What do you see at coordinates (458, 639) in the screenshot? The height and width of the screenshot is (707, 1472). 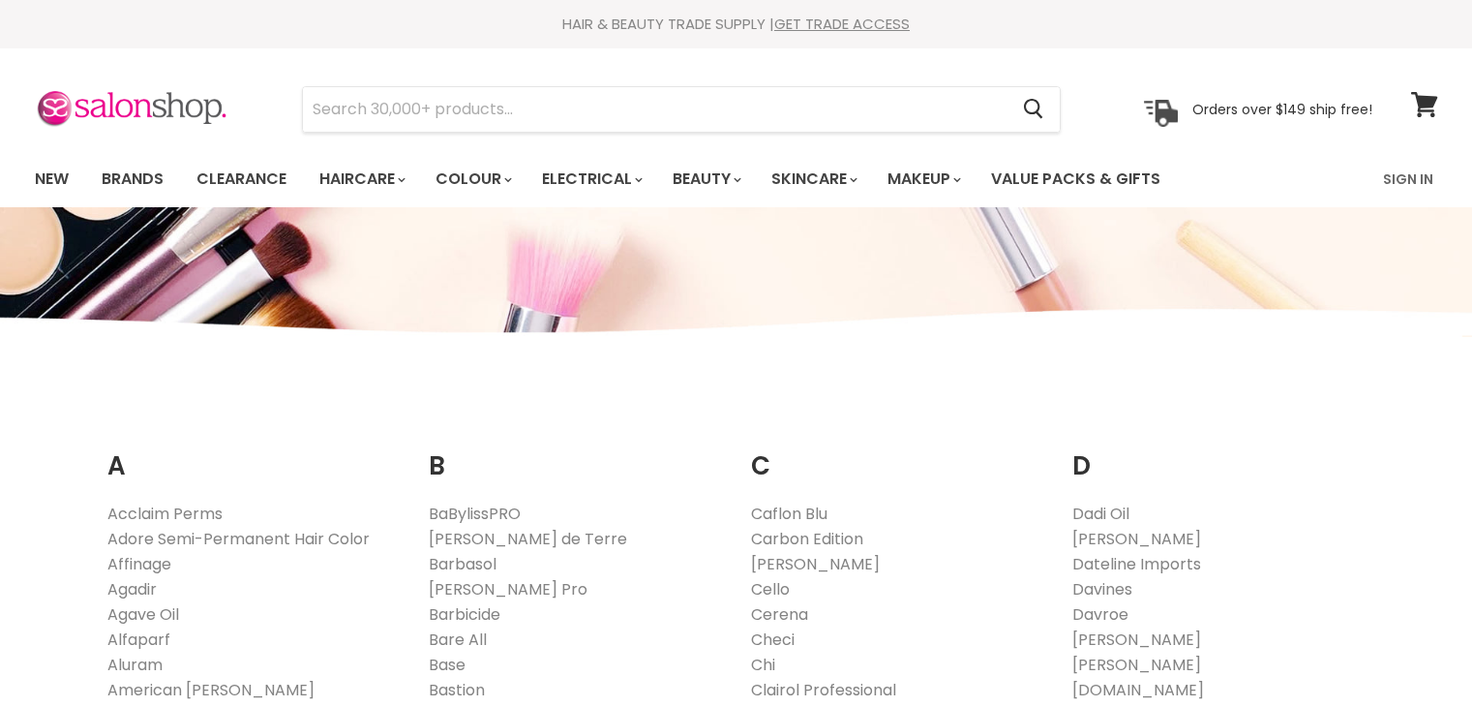 I see `a: Bare All` at bounding box center [458, 639].